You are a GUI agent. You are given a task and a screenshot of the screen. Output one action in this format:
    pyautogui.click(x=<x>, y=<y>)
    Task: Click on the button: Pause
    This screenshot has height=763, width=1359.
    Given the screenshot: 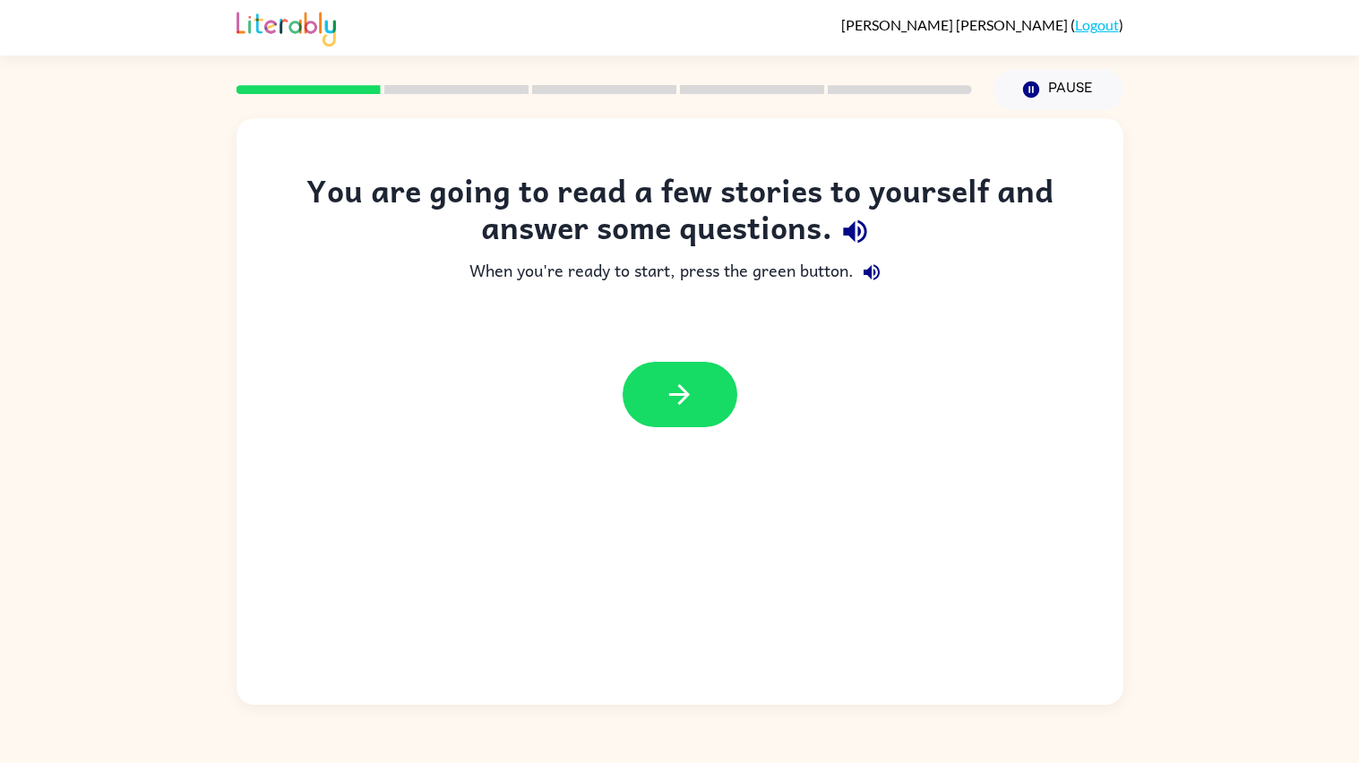 What is the action you would take?
    pyautogui.click(x=1058, y=90)
    